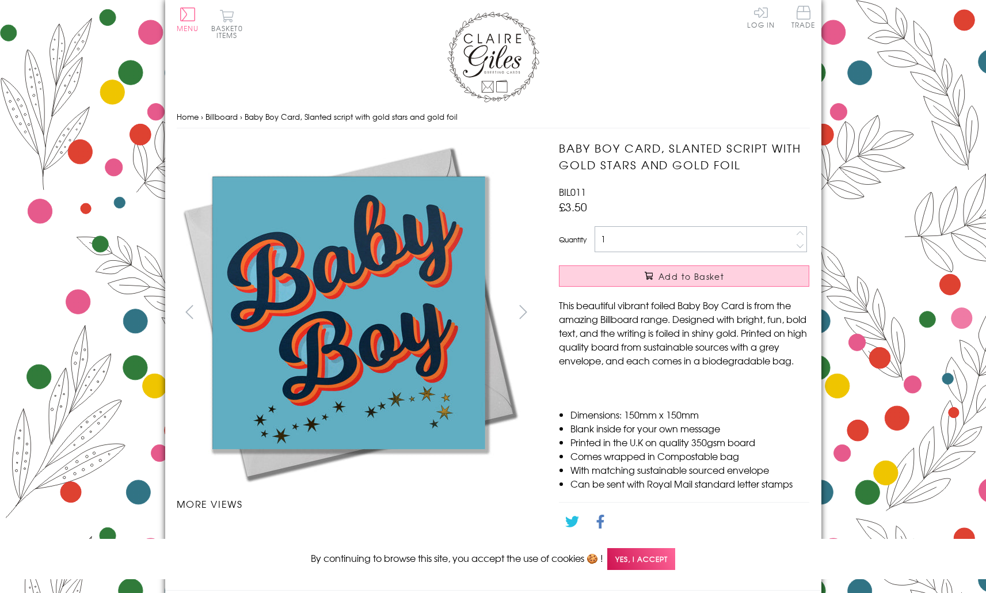 The height and width of the screenshot is (593, 986). What do you see at coordinates (690, 428) in the screenshot?
I see `li: Blank inside for your own message` at bounding box center [690, 428].